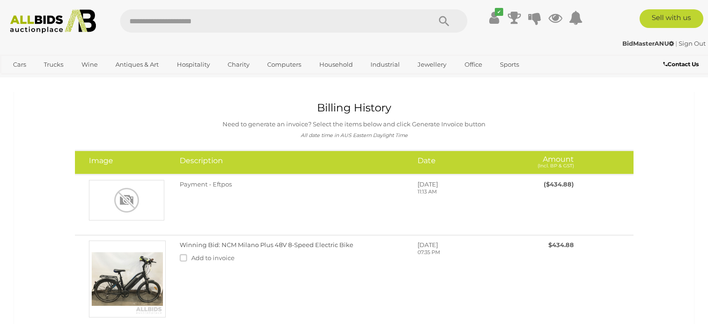  Describe the element at coordinates (354, 124) in the screenshot. I see `p: Need to generate an invoice? Select the items below and click Generate Invoice button` at that location.